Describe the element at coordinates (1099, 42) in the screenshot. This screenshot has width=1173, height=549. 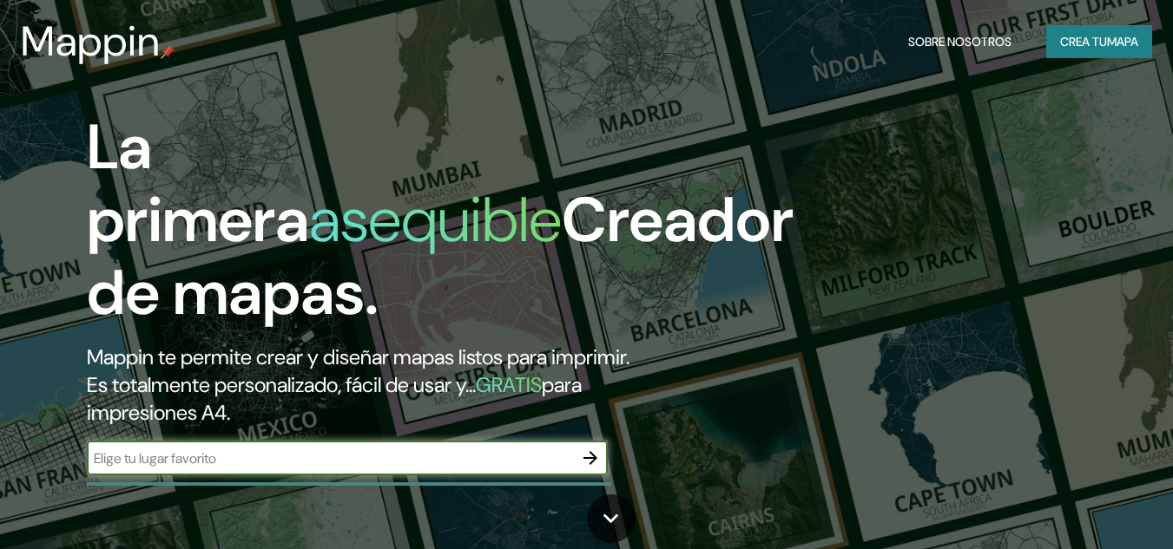
I see `button: Crea tumapa` at that location.